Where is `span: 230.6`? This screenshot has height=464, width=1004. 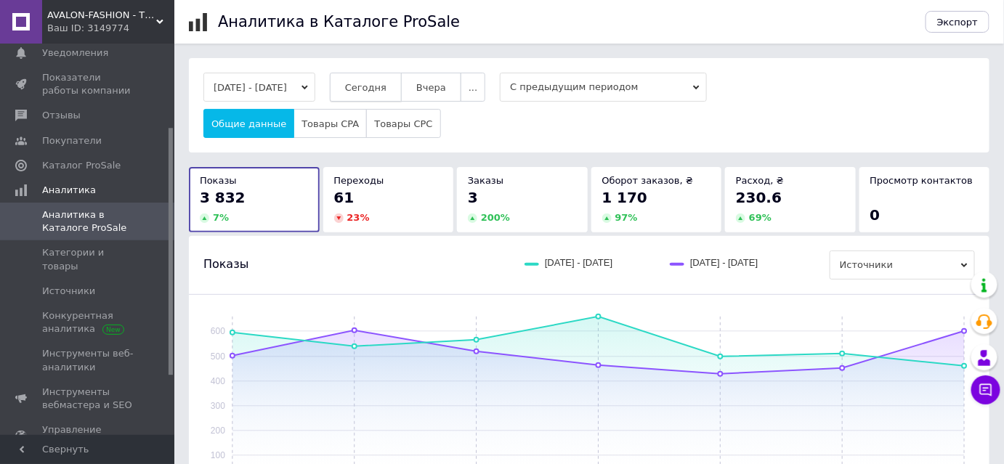 span: 230.6 is located at coordinates (758, 198).